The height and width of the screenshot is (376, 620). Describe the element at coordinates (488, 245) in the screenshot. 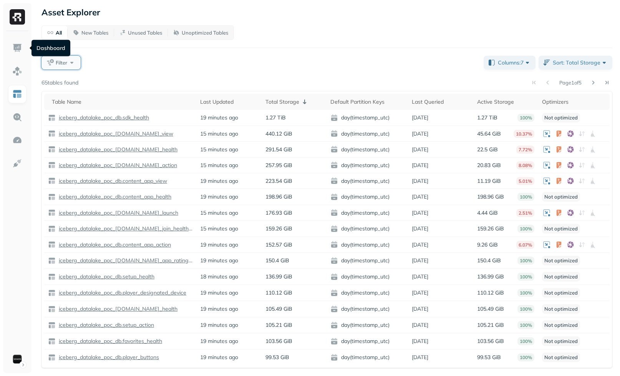

I see `p: 9.26 GiB` at that location.